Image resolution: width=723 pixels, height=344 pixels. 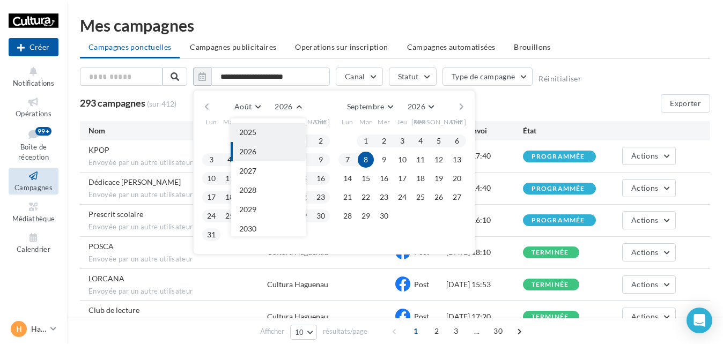 I want to click on button: Août, so click(x=247, y=107).